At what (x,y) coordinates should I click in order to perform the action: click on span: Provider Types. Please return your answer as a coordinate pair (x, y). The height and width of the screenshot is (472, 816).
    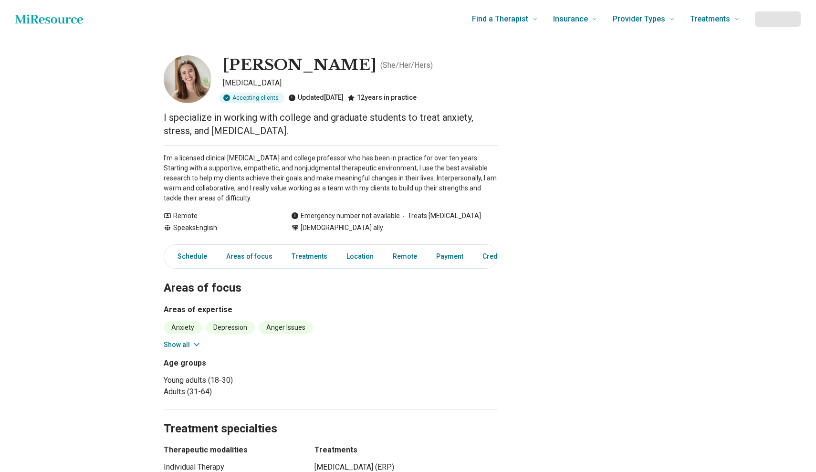
    Looking at the image, I should click on (639, 19).